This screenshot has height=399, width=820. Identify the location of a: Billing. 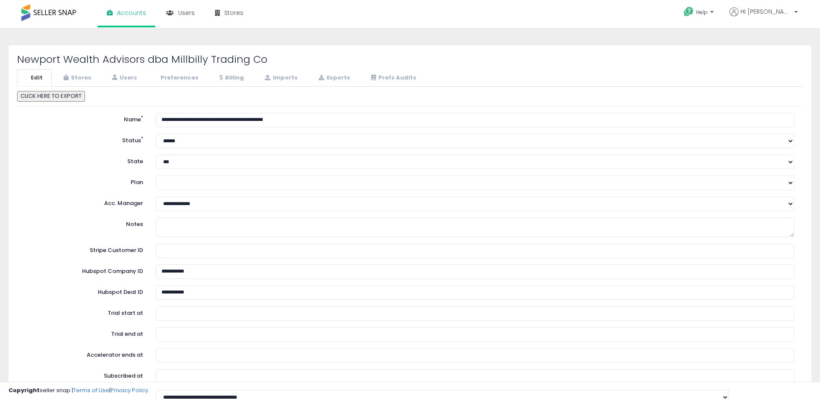
(231, 78).